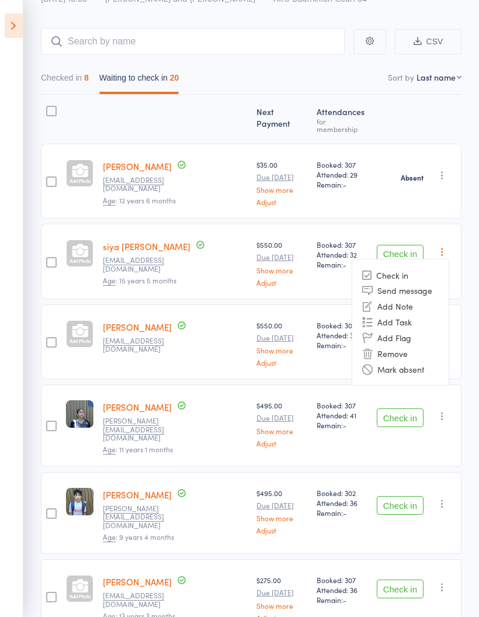 The width and height of the screenshot is (479, 617). What do you see at coordinates (436, 77) in the screenshot?
I see `div: Last name` at bounding box center [436, 77].